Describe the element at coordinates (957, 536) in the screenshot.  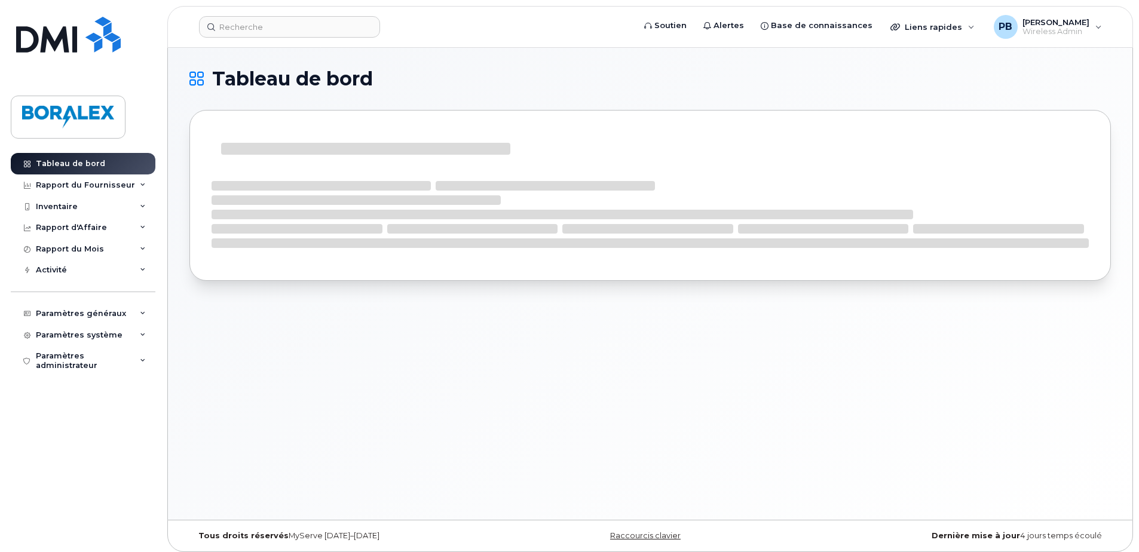
I see `div: 4 jours temps écoulé` at that location.